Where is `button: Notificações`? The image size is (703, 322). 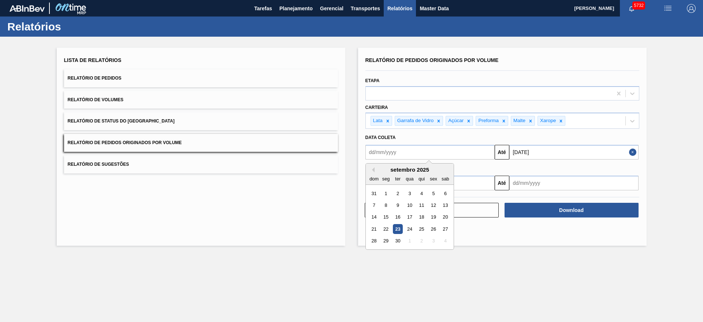 button: Notificações is located at coordinates (632, 8).